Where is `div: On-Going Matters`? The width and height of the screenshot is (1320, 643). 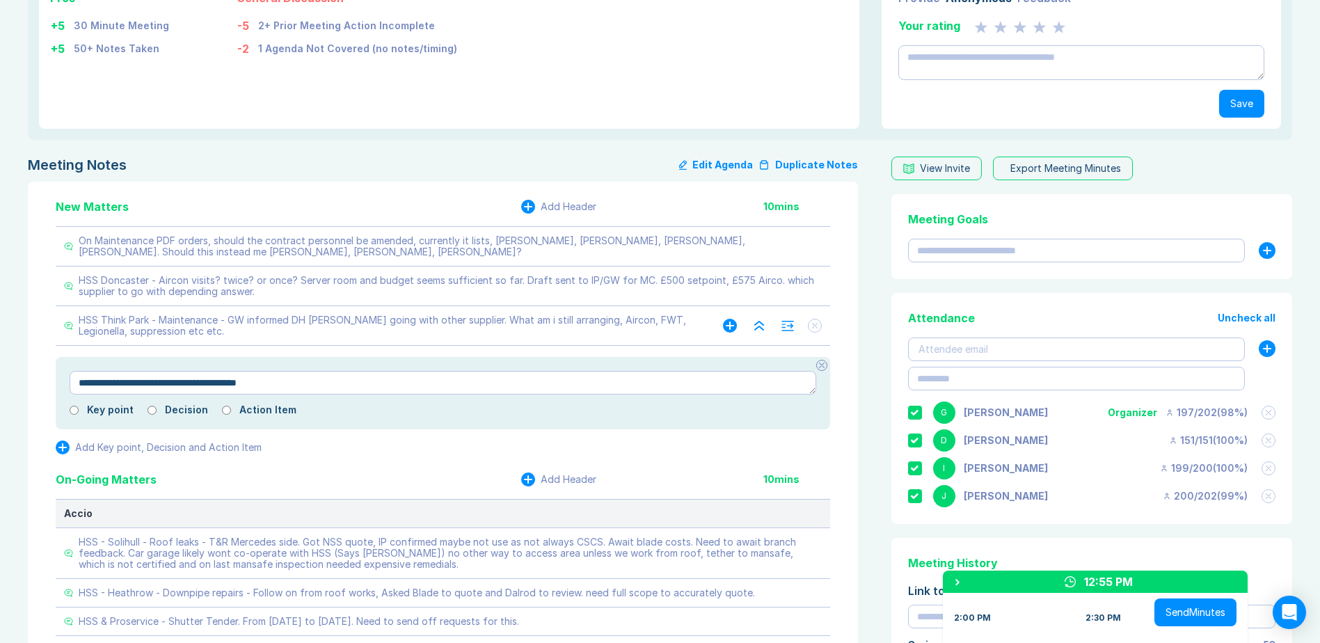
div: On-Going Matters is located at coordinates (106, 479).